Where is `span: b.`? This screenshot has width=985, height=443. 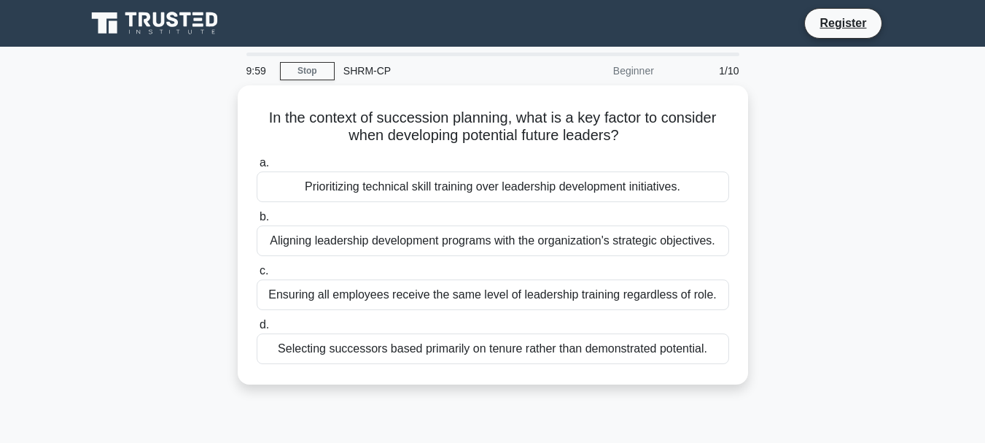
span: b. is located at coordinates (264, 216).